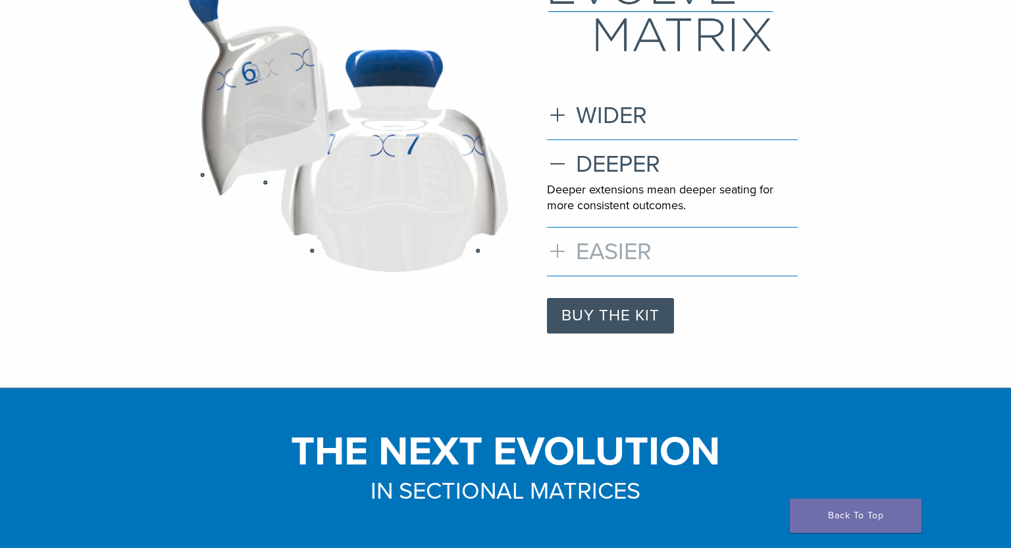 The width and height of the screenshot is (1011, 548). I want to click on a: Back To Top, so click(855, 516).